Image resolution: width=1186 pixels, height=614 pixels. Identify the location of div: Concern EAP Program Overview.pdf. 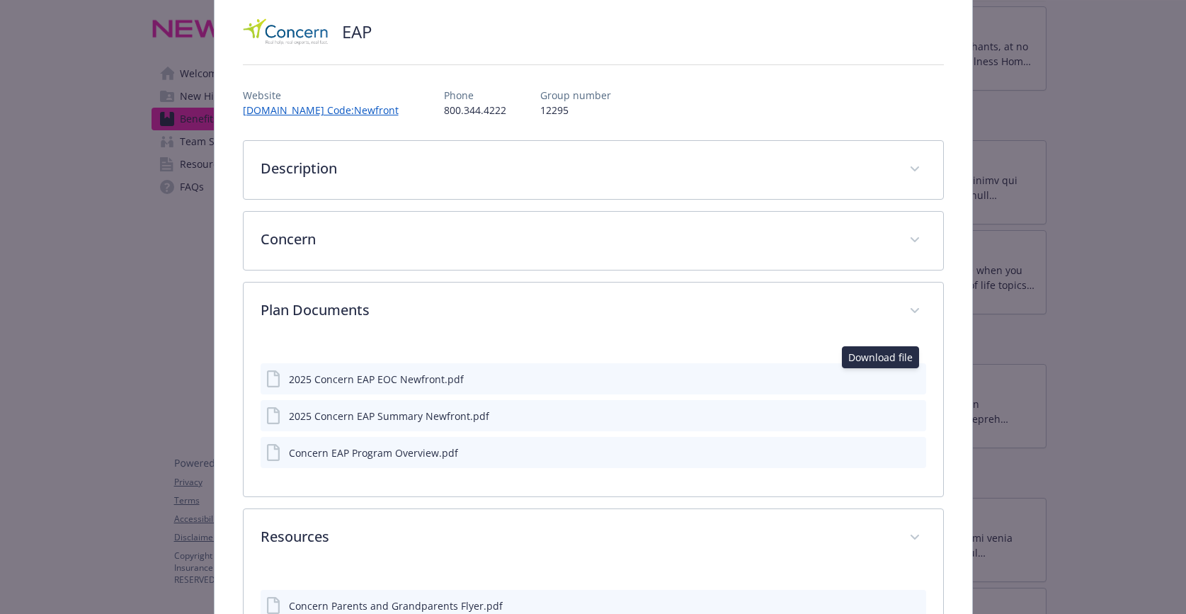
(373, 452).